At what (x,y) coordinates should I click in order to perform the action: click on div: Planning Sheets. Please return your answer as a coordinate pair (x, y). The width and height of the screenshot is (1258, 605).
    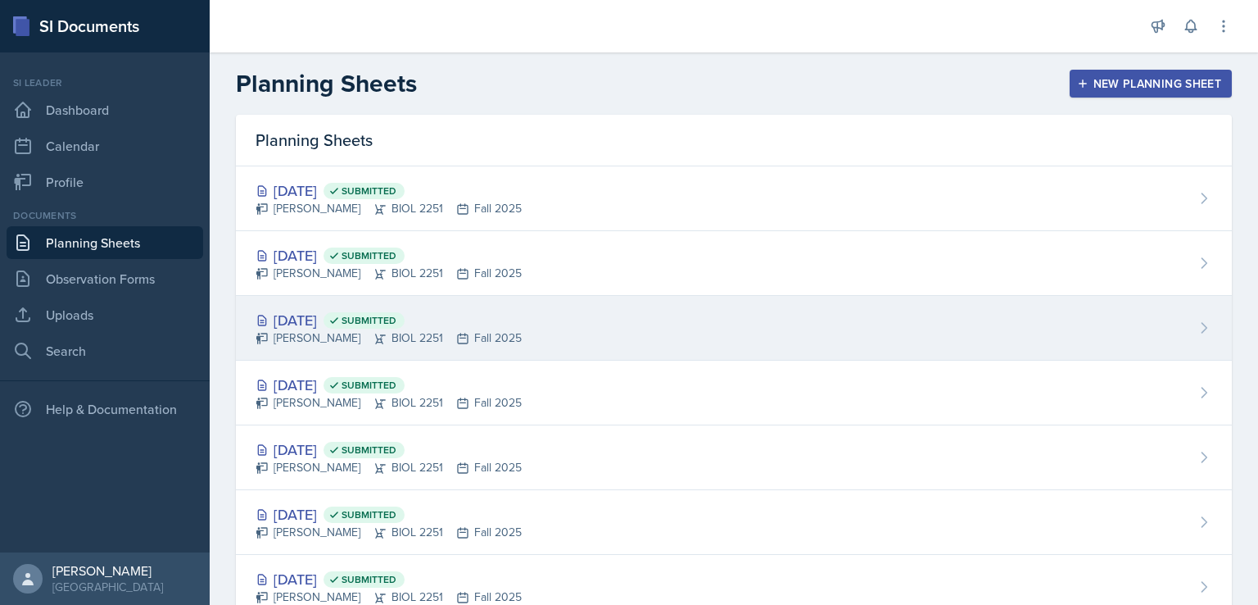
    Looking at the image, I should click on (734, 140).